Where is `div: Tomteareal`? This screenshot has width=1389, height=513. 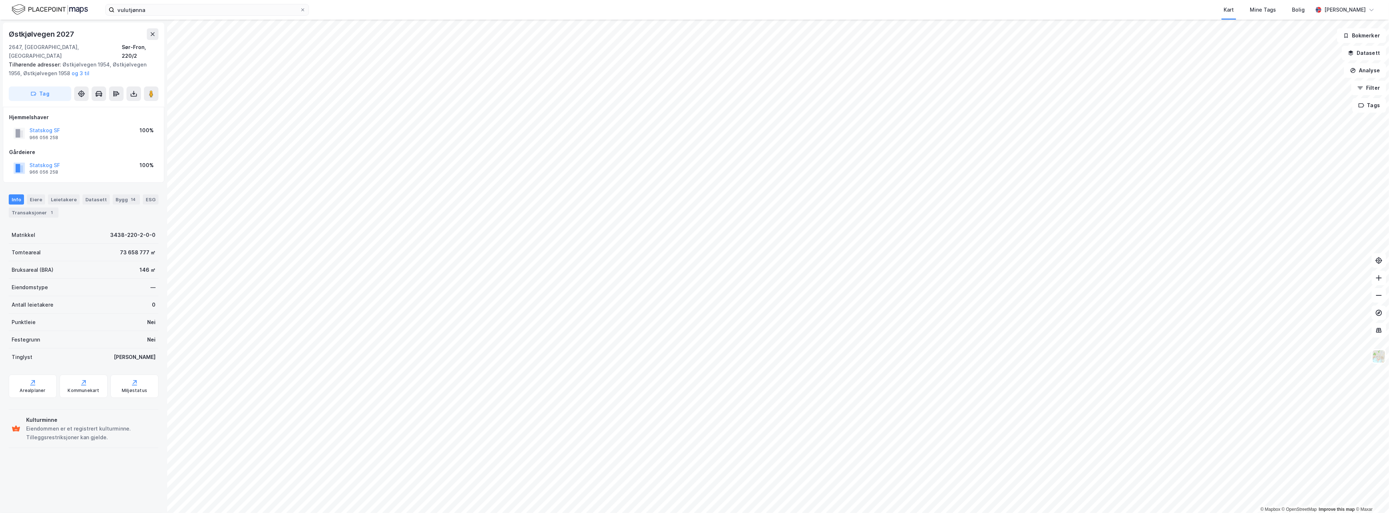
div: Tomteareal is located at coordinates (26, 253).